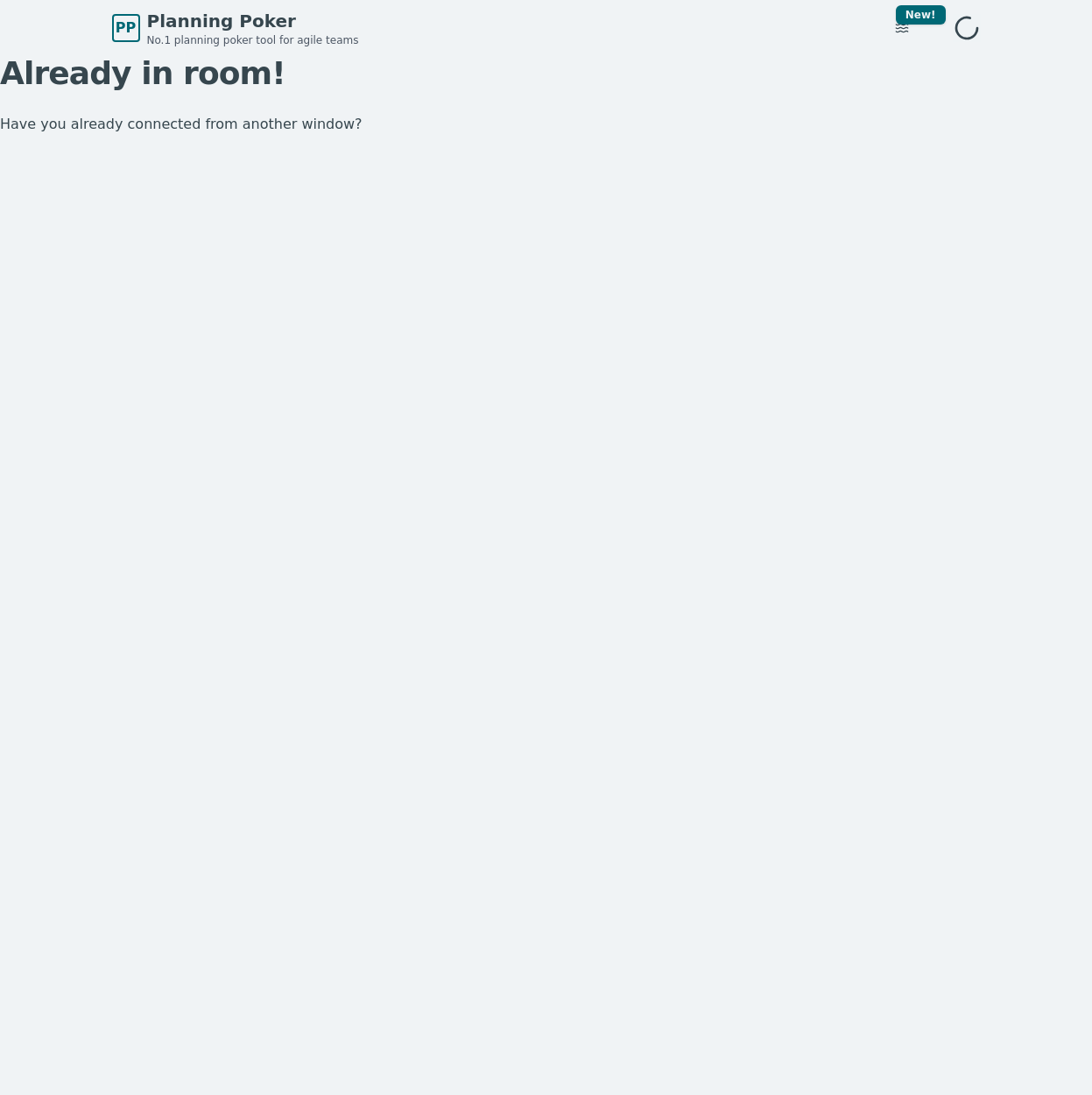 This screenshot has width=1092, height=1095. Describe the element at coordinates (920, 14) in the screenshot. I see `div: New!` at that location.